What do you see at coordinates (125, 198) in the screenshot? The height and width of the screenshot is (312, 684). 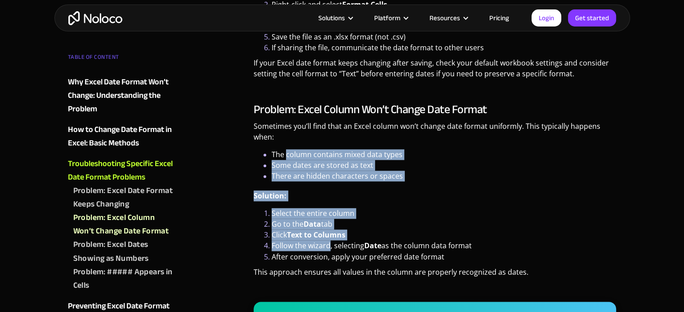 I see `a: Problem: Excel Date Format Keeps Changing` at bounding box center [125, 198].